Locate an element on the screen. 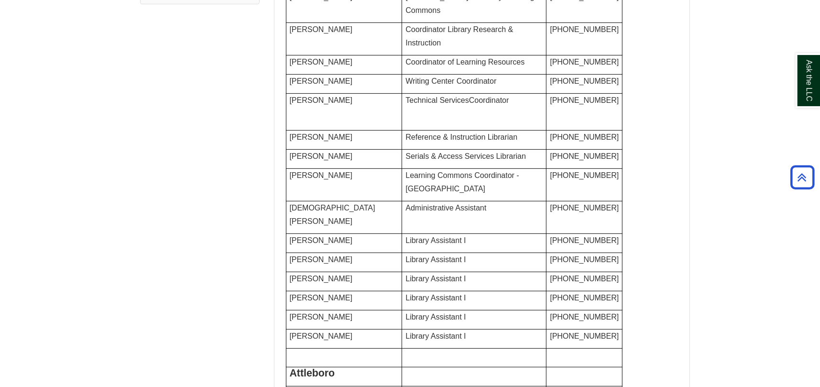  span: Serials & Access Services Librarian is located at coordinates (466, 156).